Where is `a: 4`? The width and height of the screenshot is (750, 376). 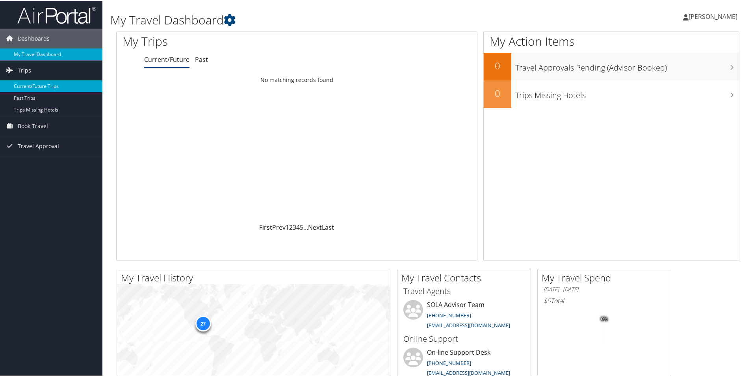
a: 4 is located at coordinates (298, 226).